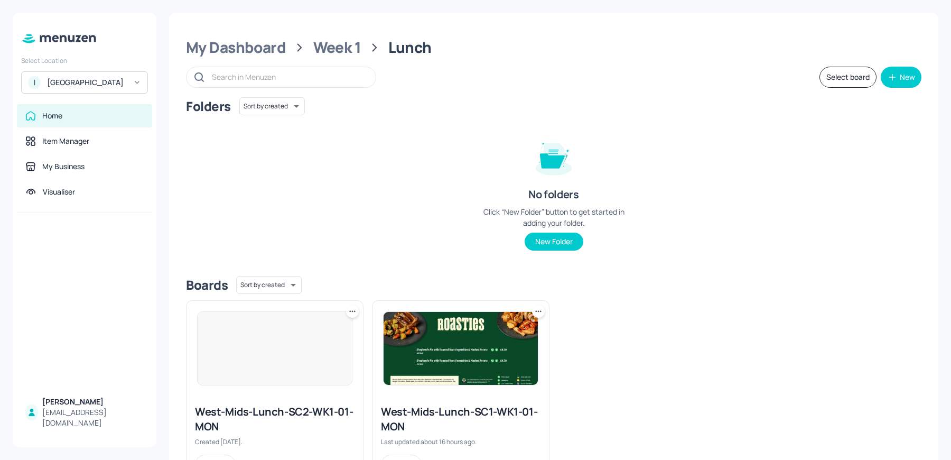 The width and height of the screenshot is (951, 460). I want to click on div: West-Mids-Lunch-SC1-WK1-01-MON, so click(461, 419).